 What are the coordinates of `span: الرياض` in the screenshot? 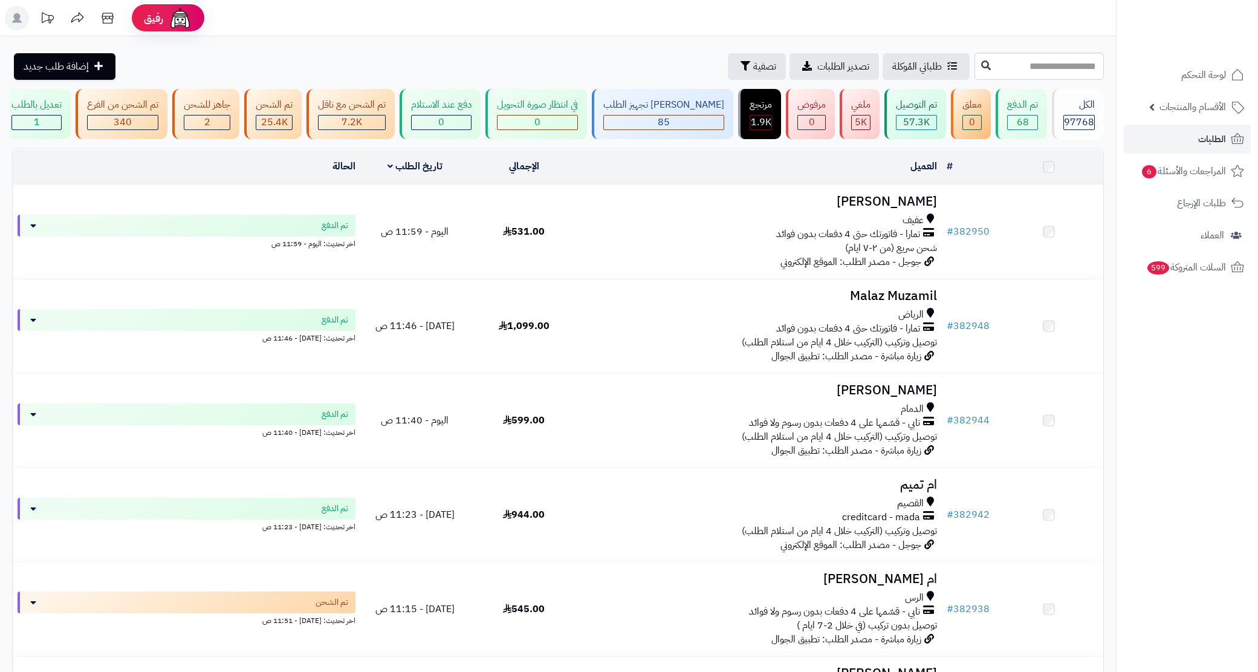 It's located at (911, 314).